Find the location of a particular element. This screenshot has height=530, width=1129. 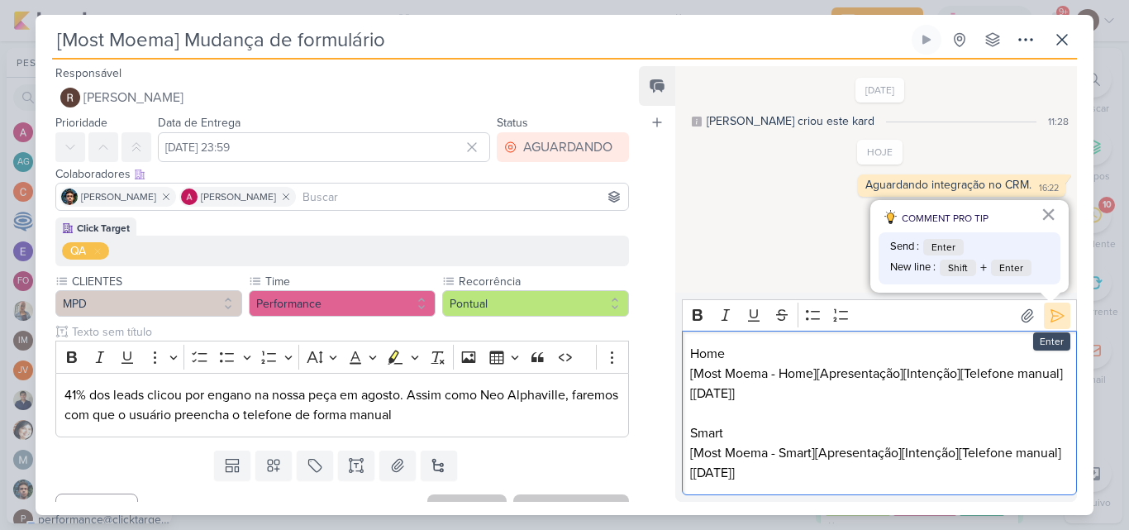

span: Shift is located at coordinates (958, 268).